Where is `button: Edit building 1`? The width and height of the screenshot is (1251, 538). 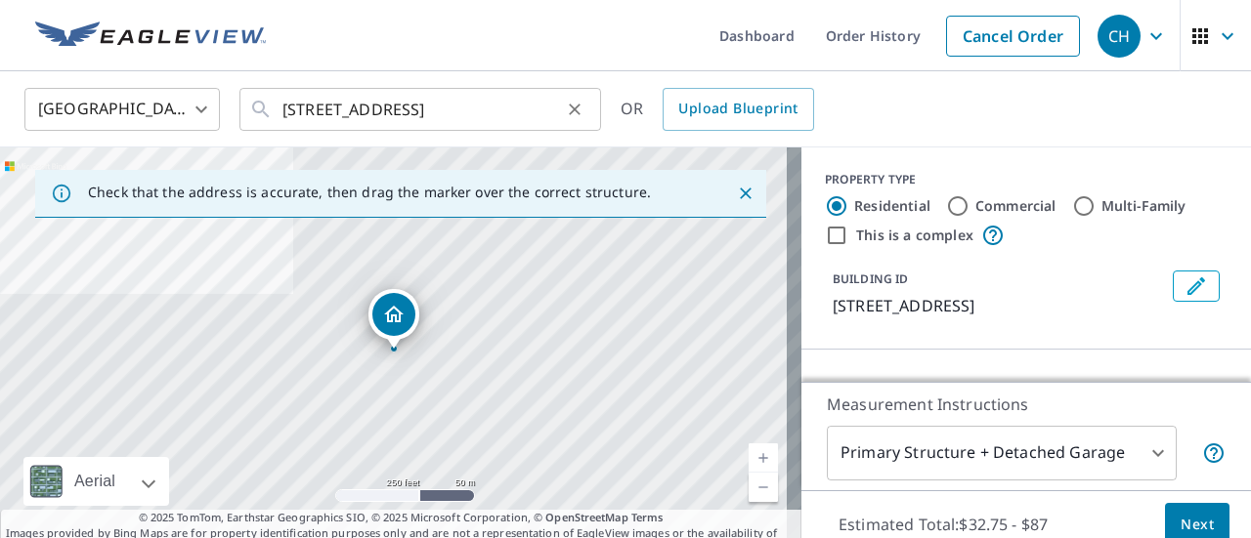 button: Edit building 1 is located at coordinates (1196, 286).